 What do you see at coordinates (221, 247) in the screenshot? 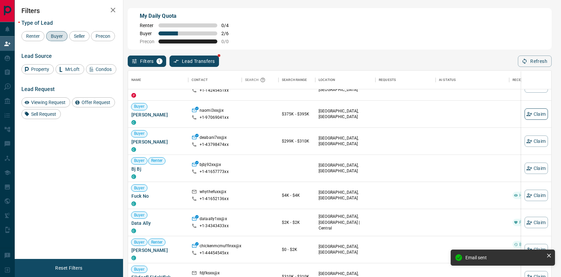
I see `p: chickenmcmuffinxx@x` at bounding box center [221, 247].